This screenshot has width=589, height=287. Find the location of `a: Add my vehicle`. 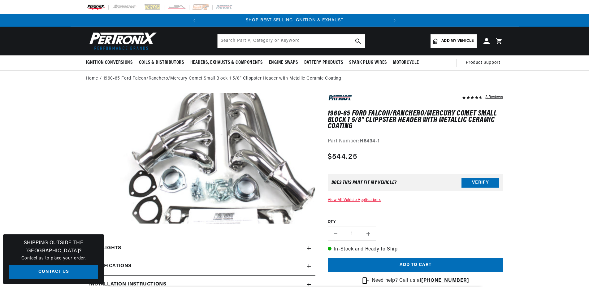

a: Add my vehicle is located at coordinates (453, 41).